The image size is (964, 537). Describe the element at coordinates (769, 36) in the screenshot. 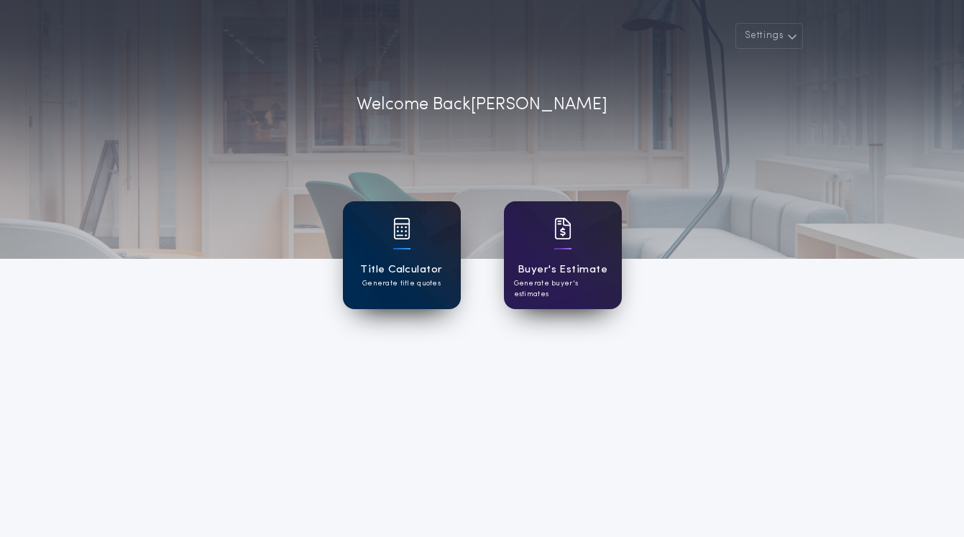

I see `button: Settings` at that location.